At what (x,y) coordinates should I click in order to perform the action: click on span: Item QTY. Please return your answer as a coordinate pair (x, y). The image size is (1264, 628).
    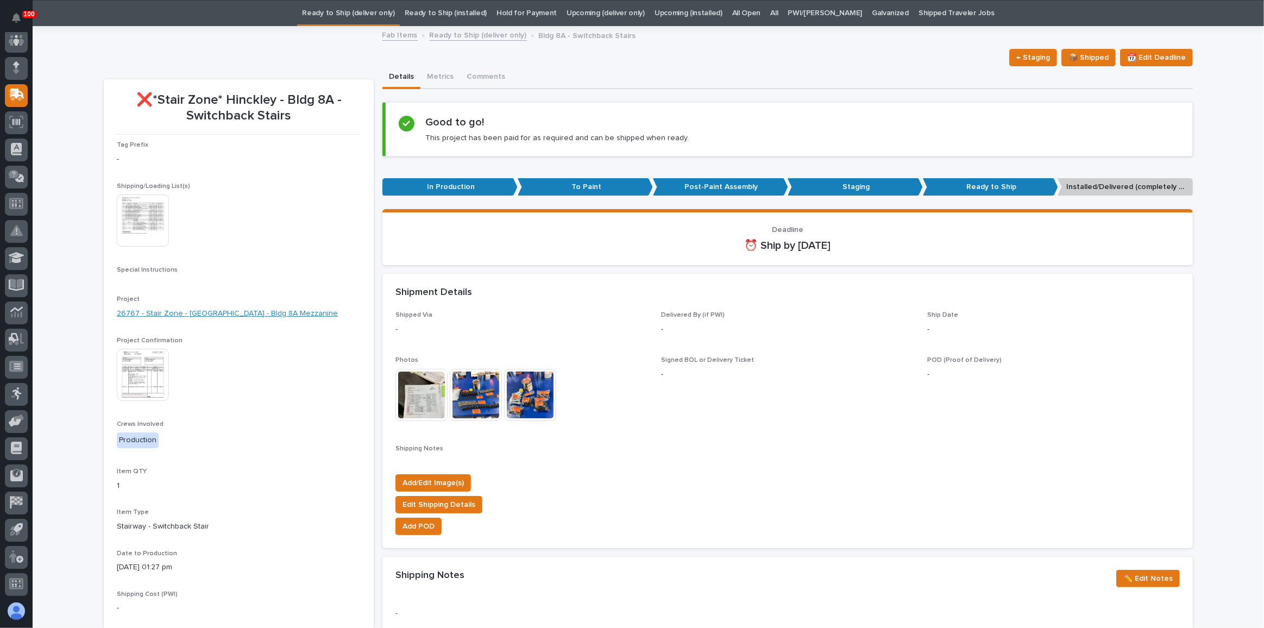
    Looking at the image, I should click on (131, 471).